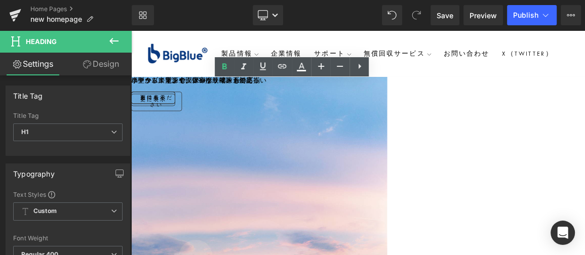 This screenshot has height=255, width=585. I want to click on span: Save, so click(445, 15).